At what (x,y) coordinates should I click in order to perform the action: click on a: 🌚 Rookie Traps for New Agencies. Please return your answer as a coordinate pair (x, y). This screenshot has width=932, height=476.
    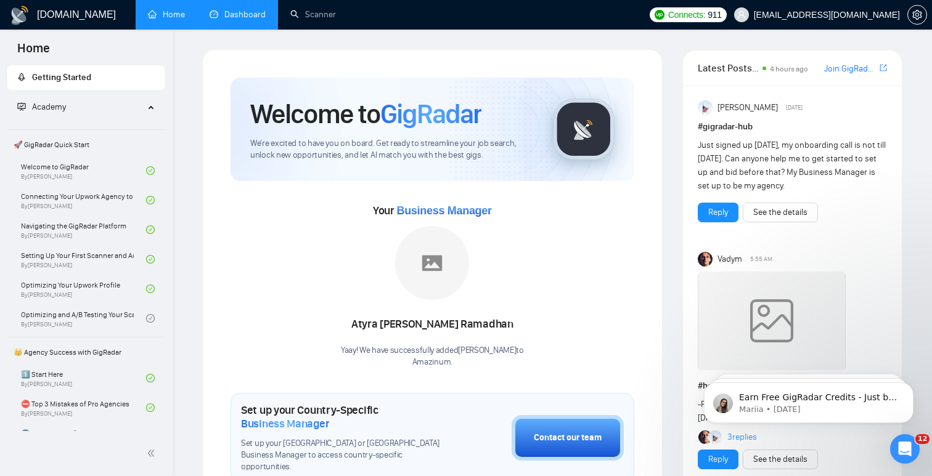
    Looking at the image, I should click on (83, 437).